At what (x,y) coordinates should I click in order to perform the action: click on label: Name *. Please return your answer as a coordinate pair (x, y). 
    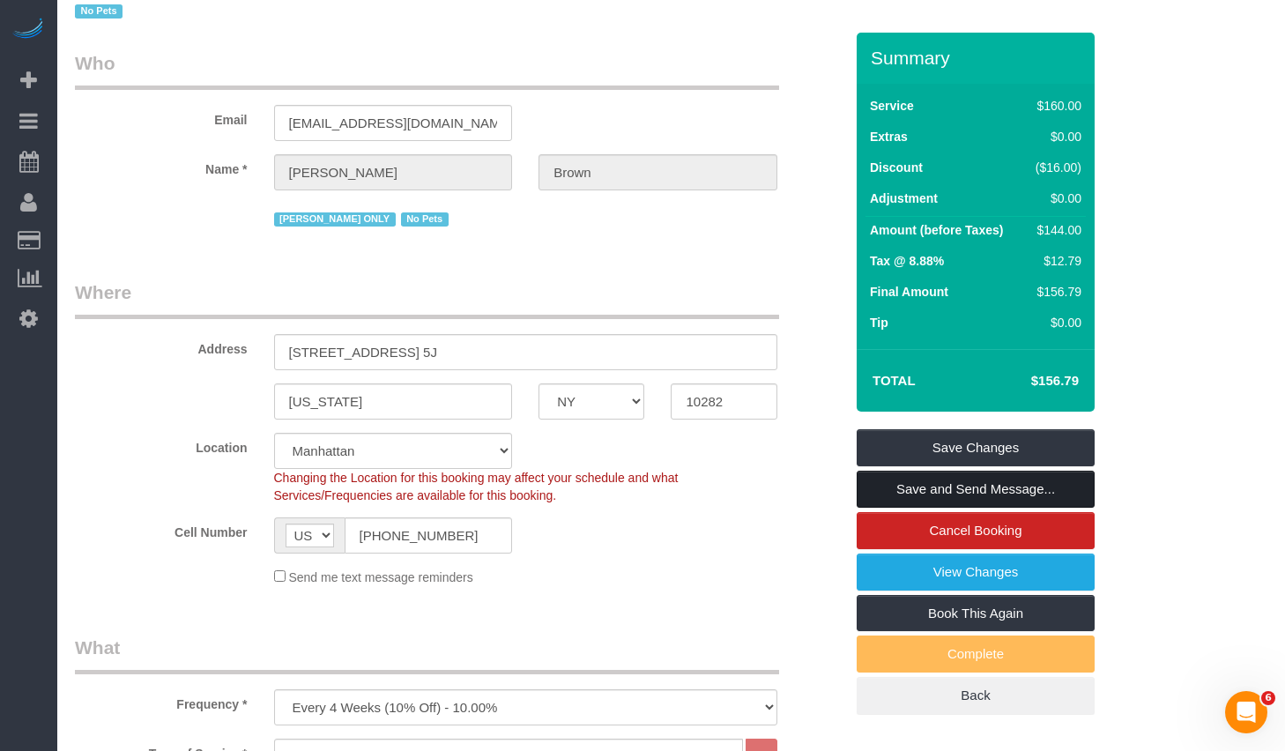
    Looking at the image, I should click on (161, 166).